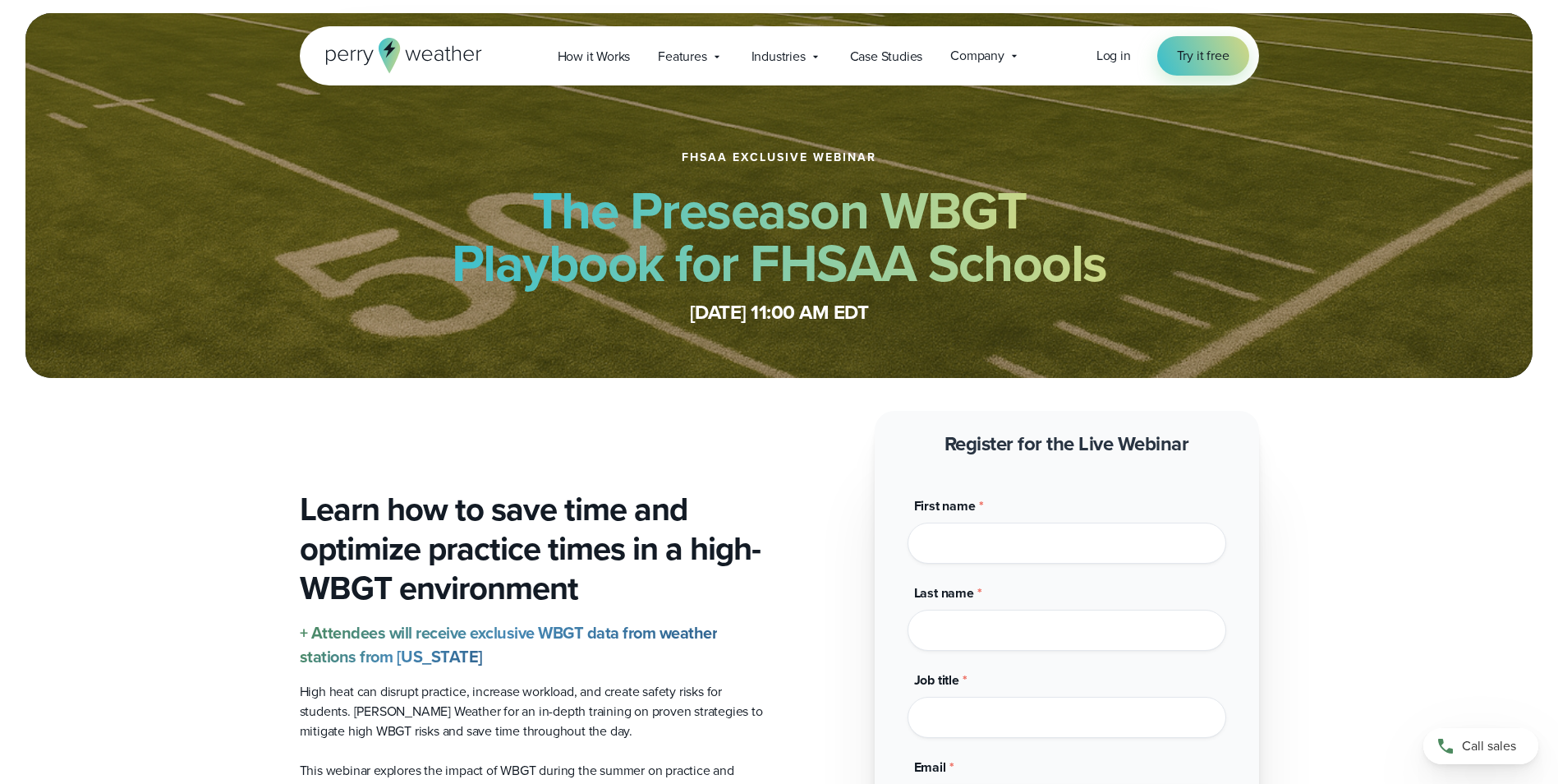 This screenshot has width=1558, height=784. What do you see at coordinates (780, 237) in the screenshot?
I see `strong: The Preseason WBGT Playbook for FHSAA Schools` at bounding box center [780, 237].